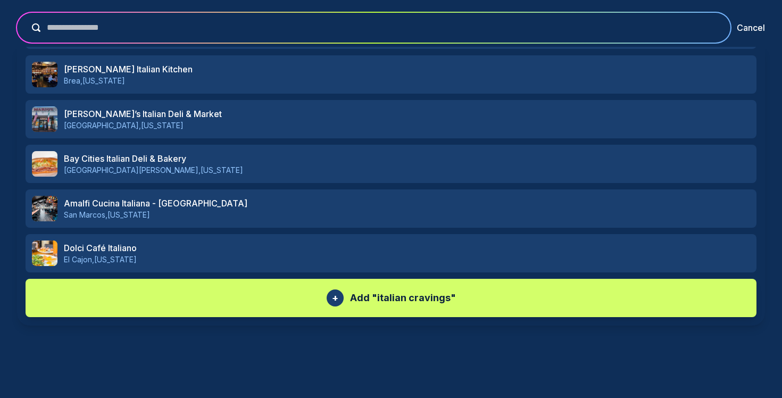 The height and width of the screenshot is (398, 782). I want to click on img: Dolci Café Italiano, so click(45, 253).